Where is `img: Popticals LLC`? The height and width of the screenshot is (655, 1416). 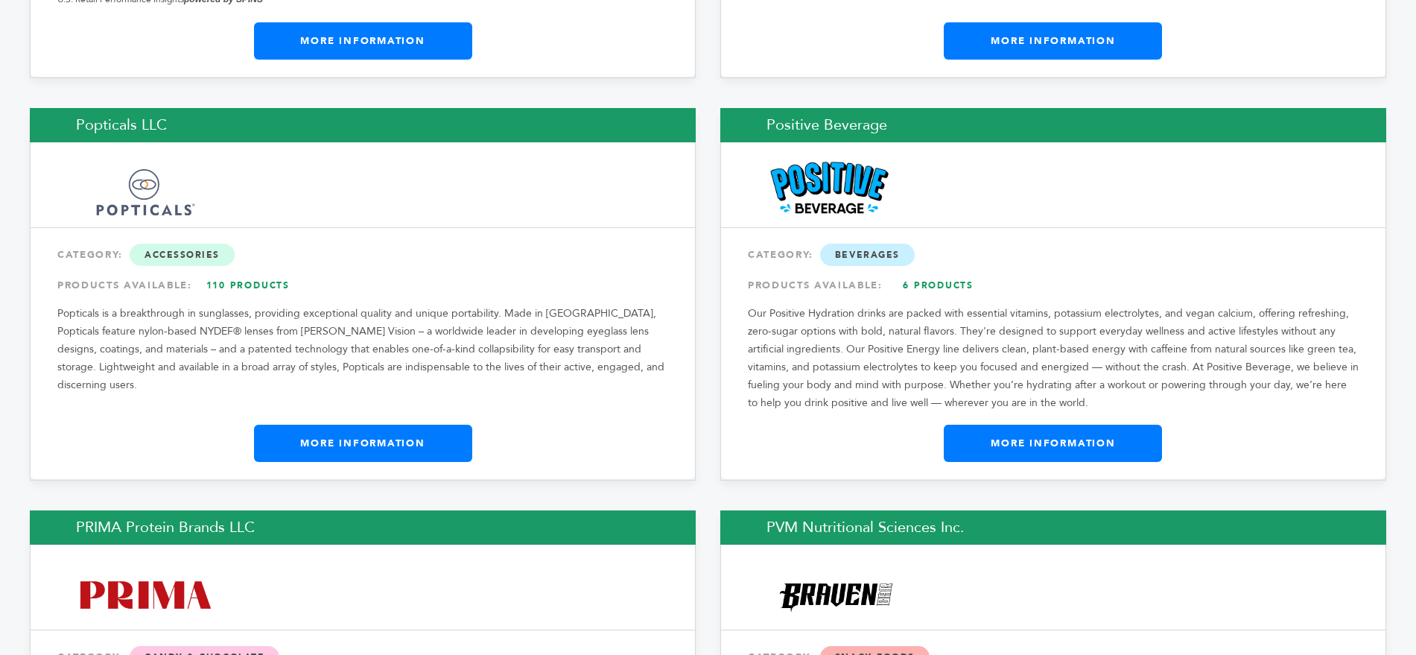
img: Popticals LLC is located at coordinates (145, 192).